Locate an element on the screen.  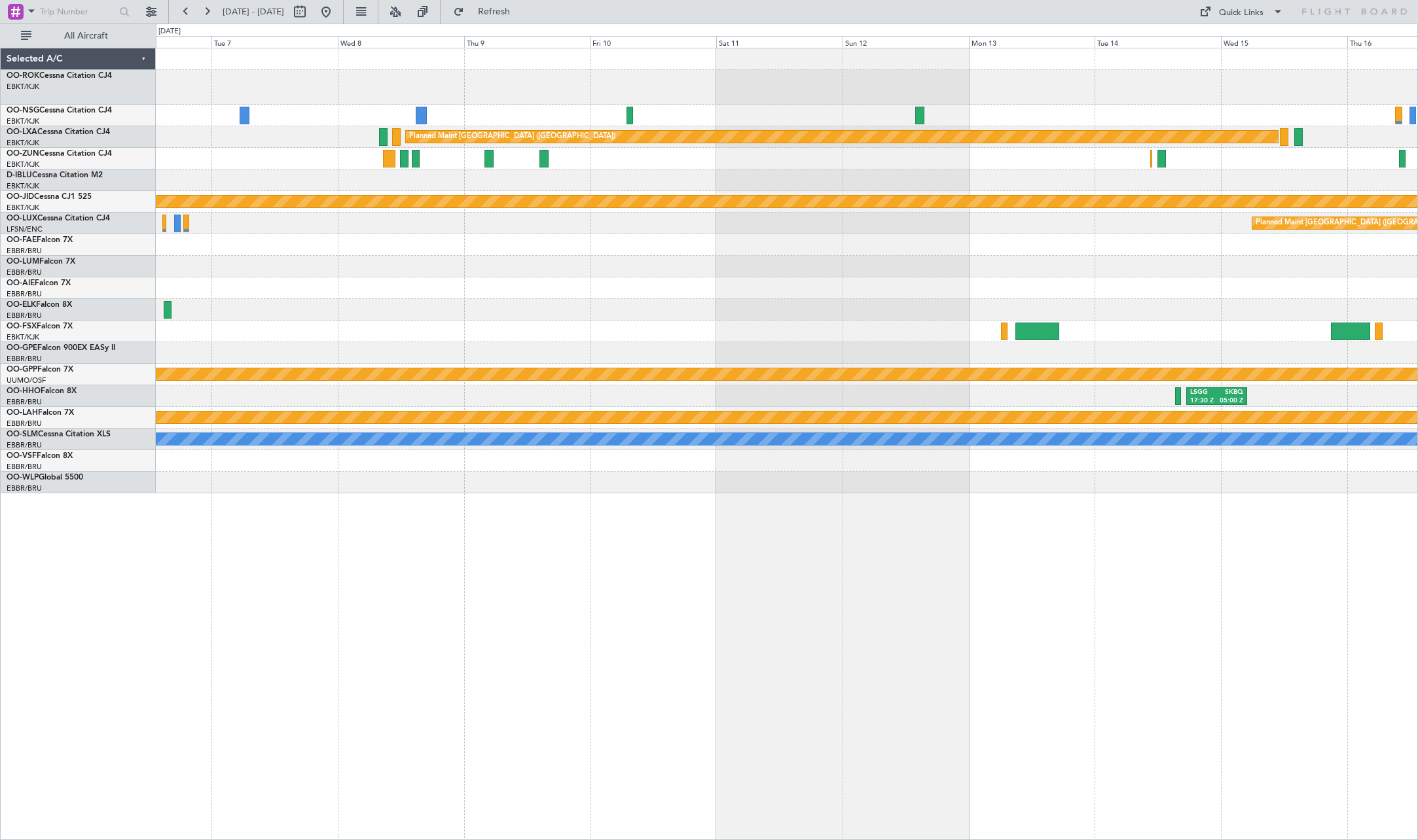
a: OO-WLPGlobal 5500 is located at coordinates (44, 478).